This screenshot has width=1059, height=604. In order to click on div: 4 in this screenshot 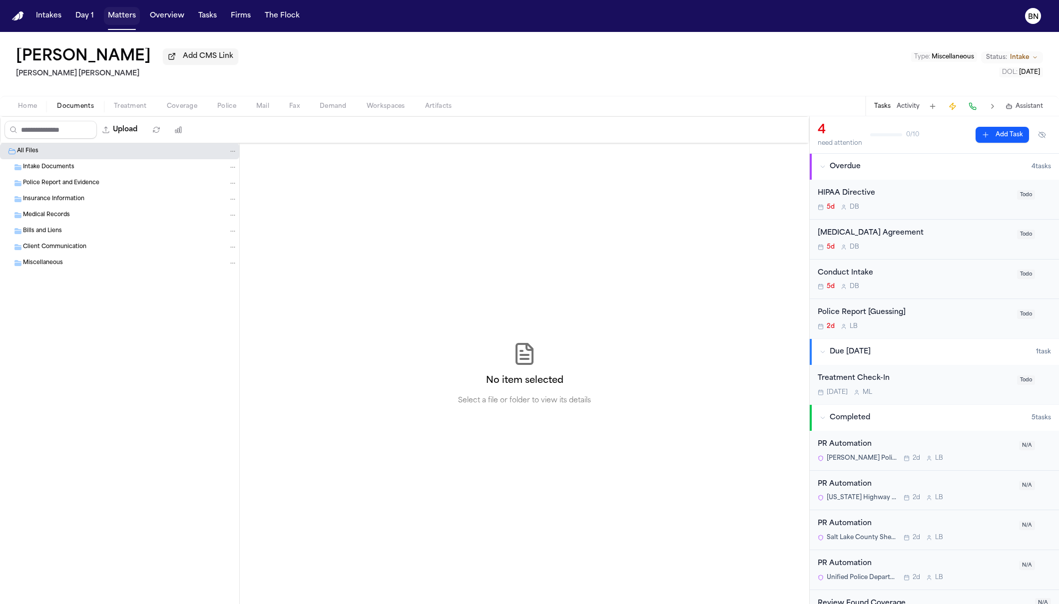, I will do `click(840, 130)`.